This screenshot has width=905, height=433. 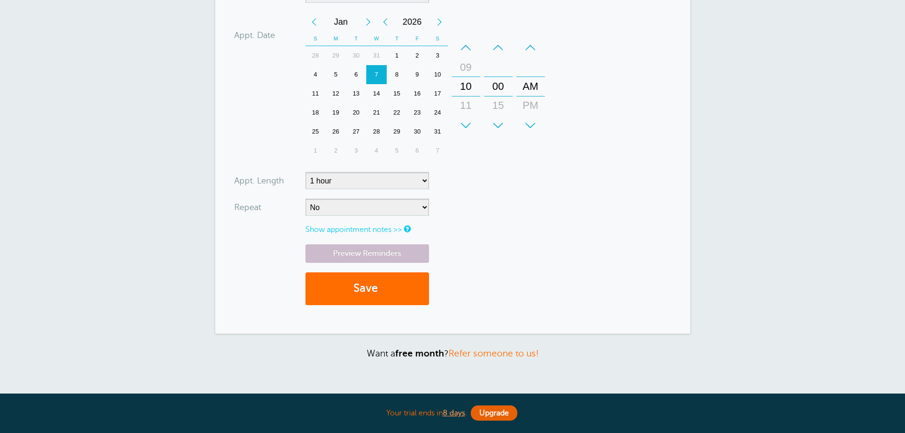 I want to click on a: Upgrade, so click(x=494, y=413).